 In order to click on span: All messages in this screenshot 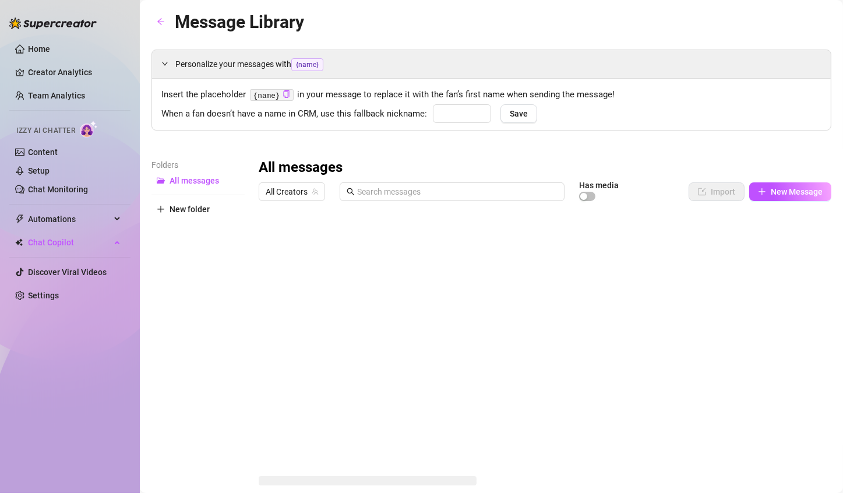, I will do `click(194, 181)`.